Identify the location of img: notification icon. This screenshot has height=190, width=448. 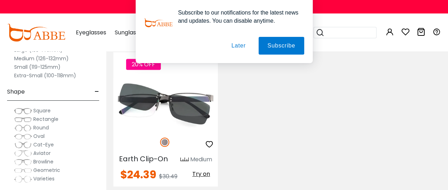
(158, 23).